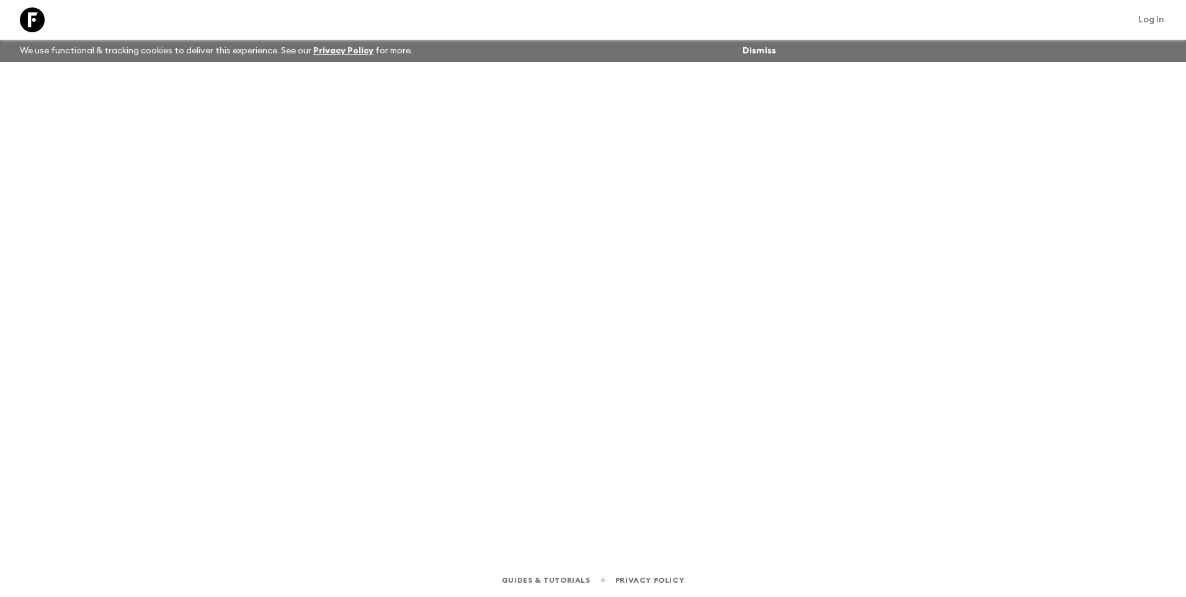  I want to click on a: Log in, so click(1151, 20).